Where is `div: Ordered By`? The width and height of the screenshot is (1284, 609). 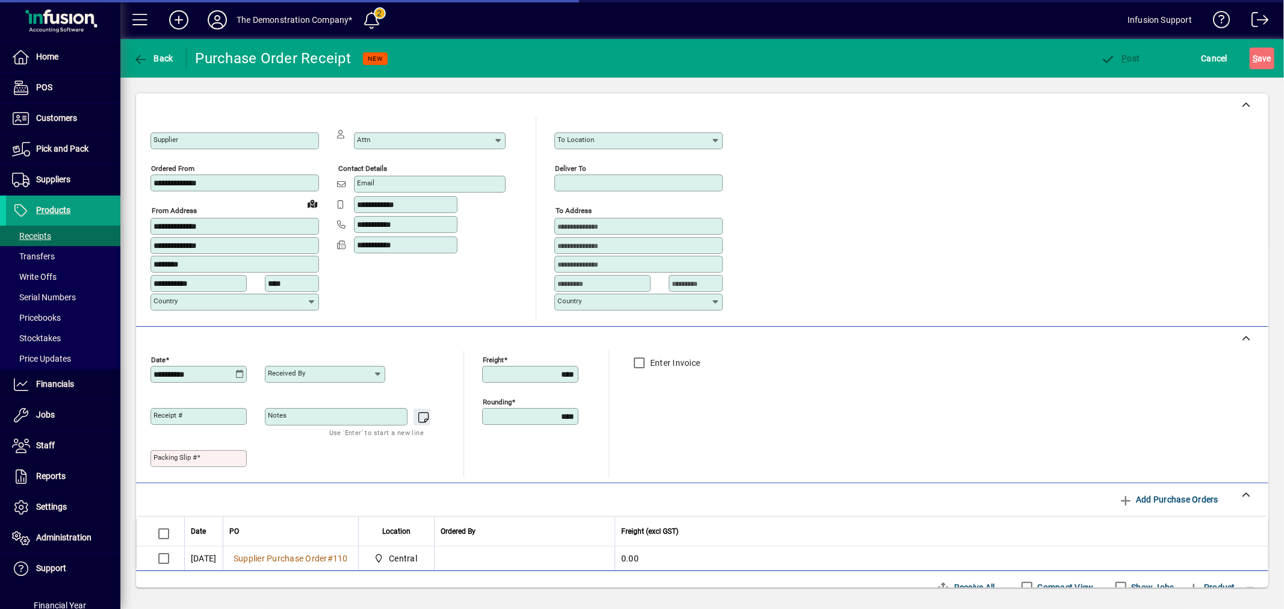
div: Ordered By is located at coordinates (524, 531).